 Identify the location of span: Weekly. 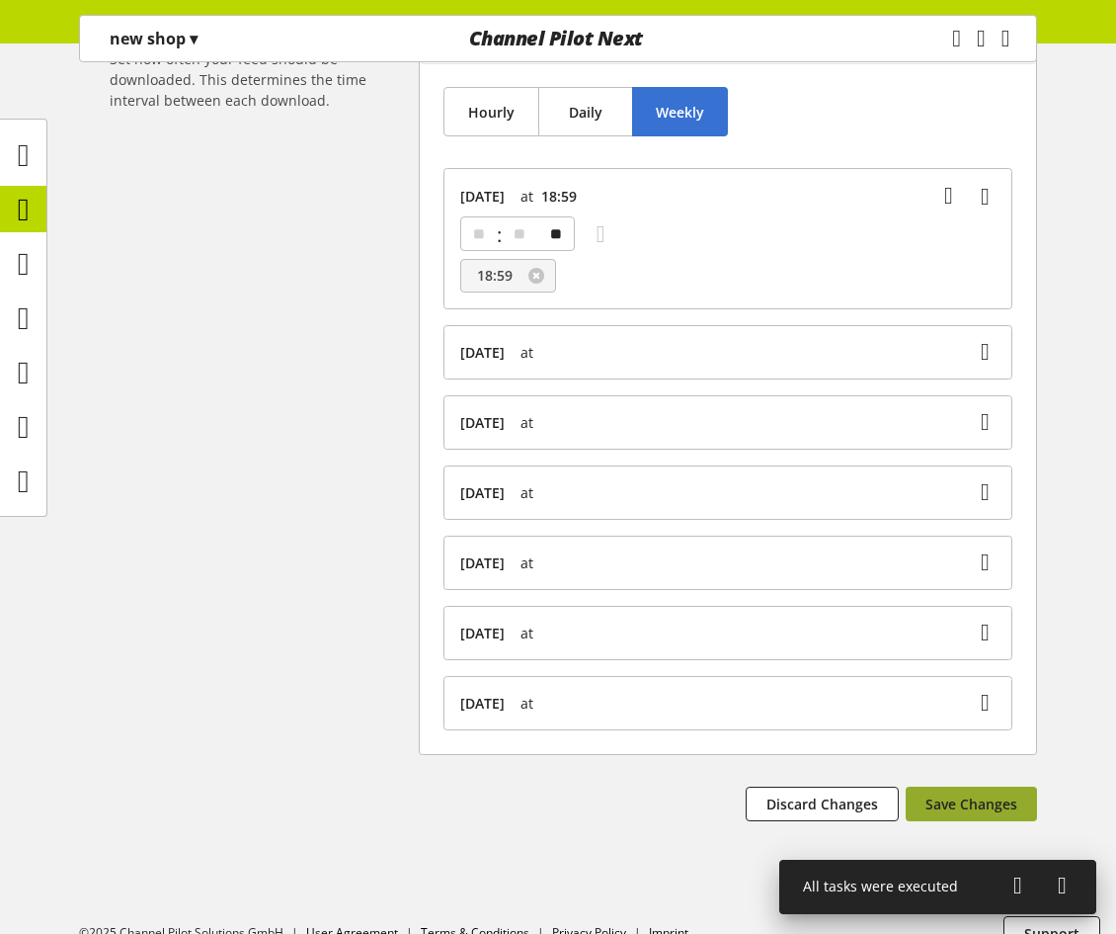
(680, 112).